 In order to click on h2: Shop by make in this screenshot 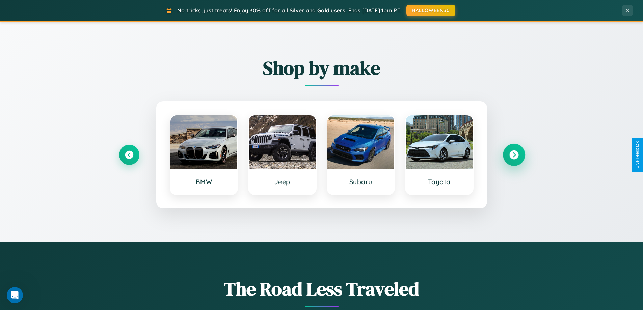, I will do `click(322, 68)`.